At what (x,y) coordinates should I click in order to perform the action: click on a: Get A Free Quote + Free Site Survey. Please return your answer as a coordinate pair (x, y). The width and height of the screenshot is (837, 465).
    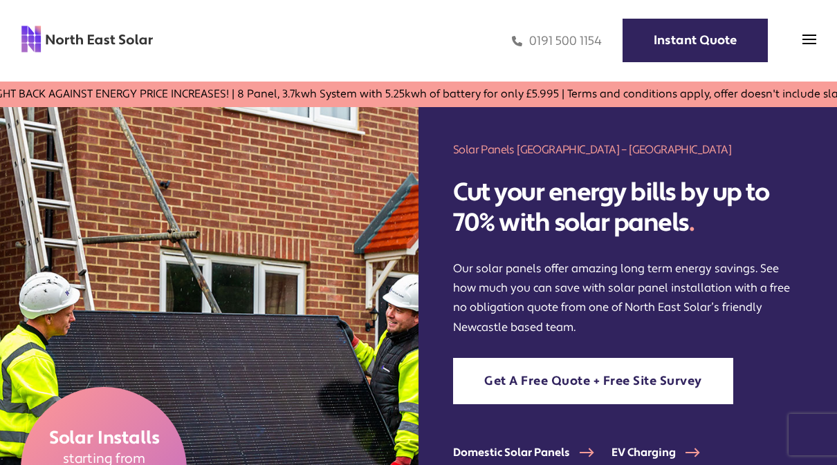
    Looking at the image, I should click on (593, 381).